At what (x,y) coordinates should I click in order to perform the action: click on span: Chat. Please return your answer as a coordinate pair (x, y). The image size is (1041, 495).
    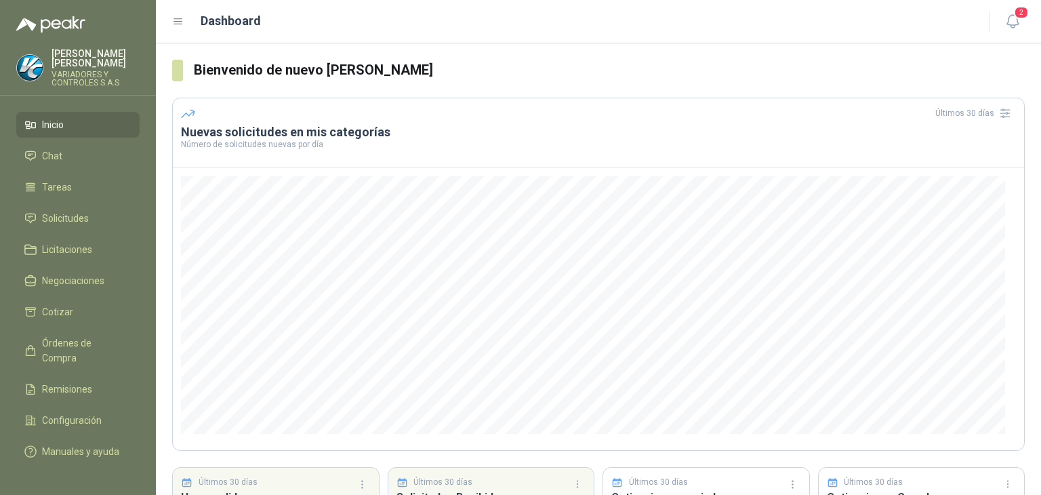
    Looking at the image, I should click on (52, 156).